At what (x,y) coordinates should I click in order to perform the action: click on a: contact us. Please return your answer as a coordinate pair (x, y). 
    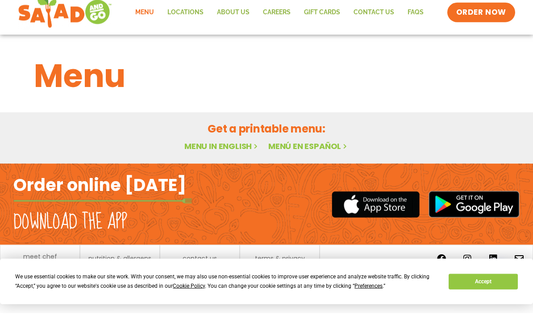
    Looking at the image, I should click on (199, 268).